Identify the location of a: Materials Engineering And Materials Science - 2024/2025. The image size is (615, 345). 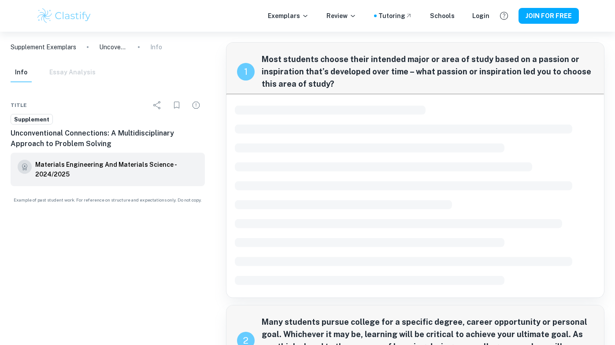
(116, 170).